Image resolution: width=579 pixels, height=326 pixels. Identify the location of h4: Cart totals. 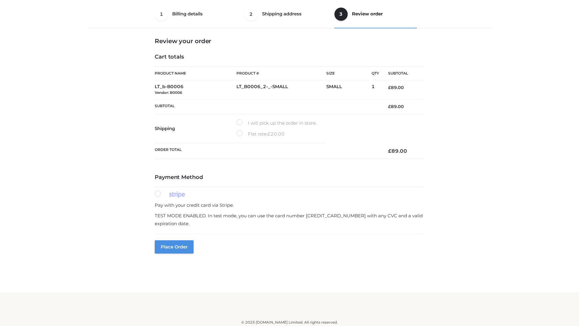
(290, 57).